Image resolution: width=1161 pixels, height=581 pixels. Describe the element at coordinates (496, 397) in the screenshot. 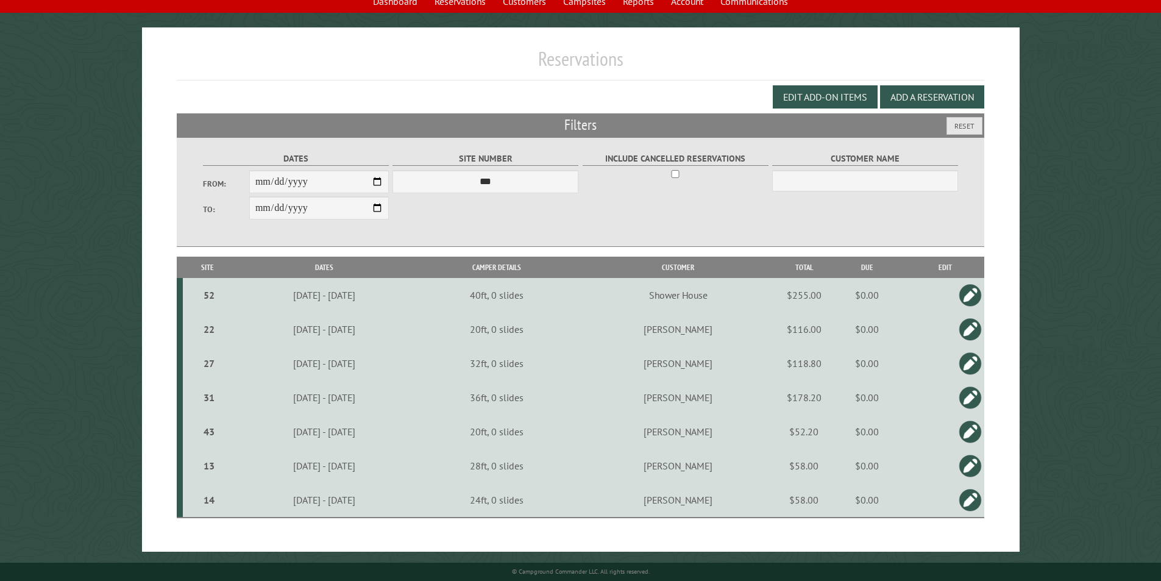

I see `td: 36ft, 0 slides` at that location.